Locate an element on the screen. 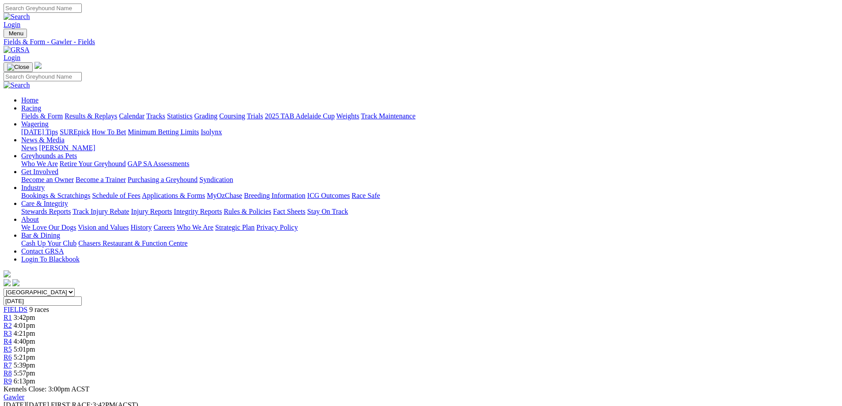  a: Privacy Policy is located at coordinates (277, 227).